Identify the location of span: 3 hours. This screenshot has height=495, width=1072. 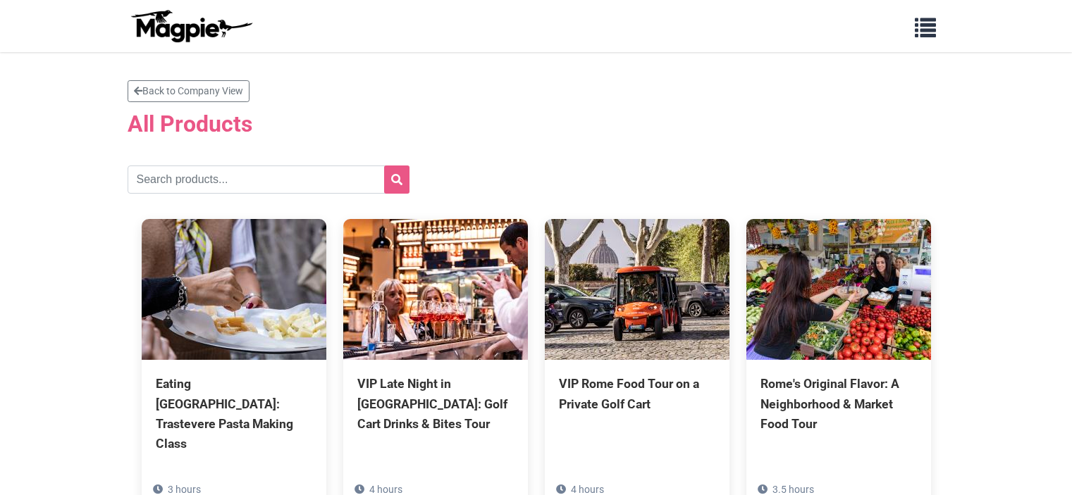
(184, 490).